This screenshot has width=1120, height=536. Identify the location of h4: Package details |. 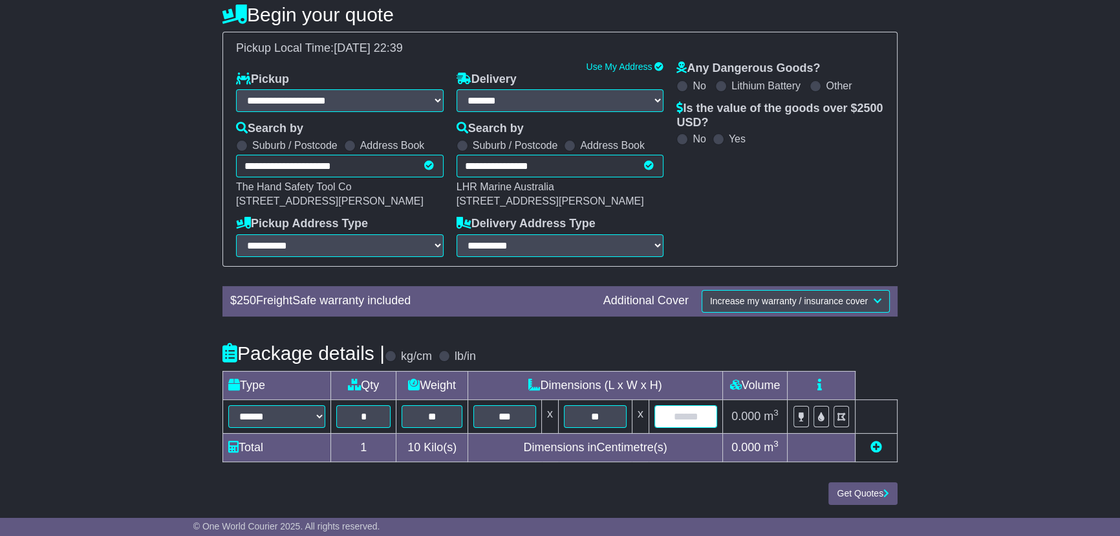
(303, 353).